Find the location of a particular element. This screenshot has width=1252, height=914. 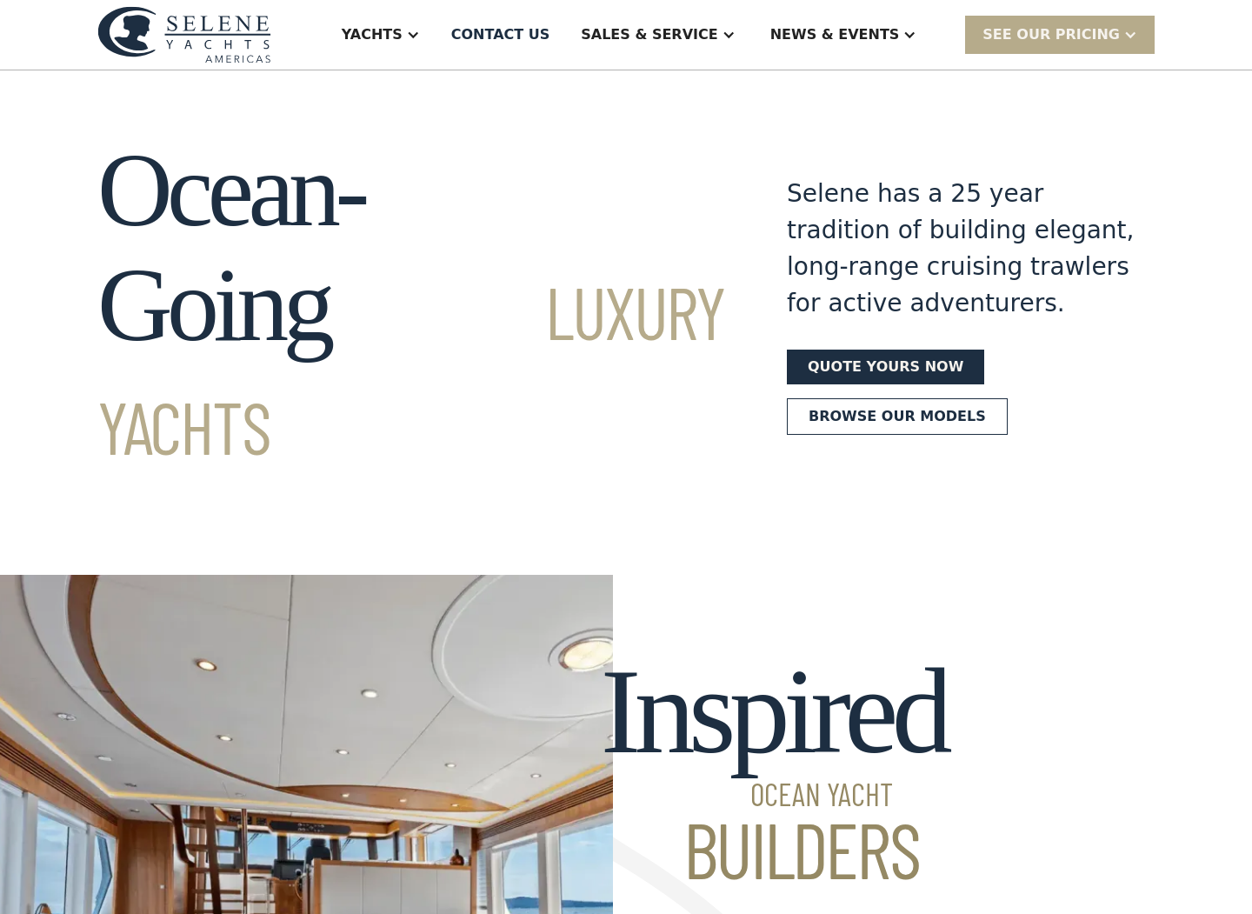

img: logo is located at coordinates (184, 34).